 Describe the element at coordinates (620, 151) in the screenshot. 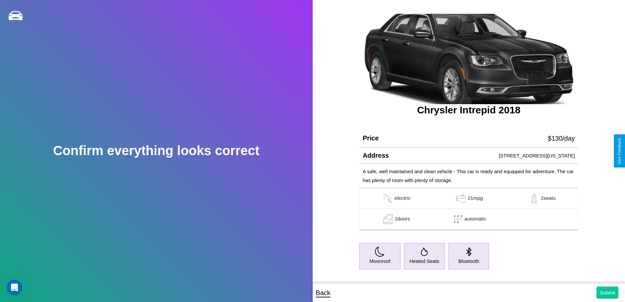

I see `div: Give Feedback` at that location.